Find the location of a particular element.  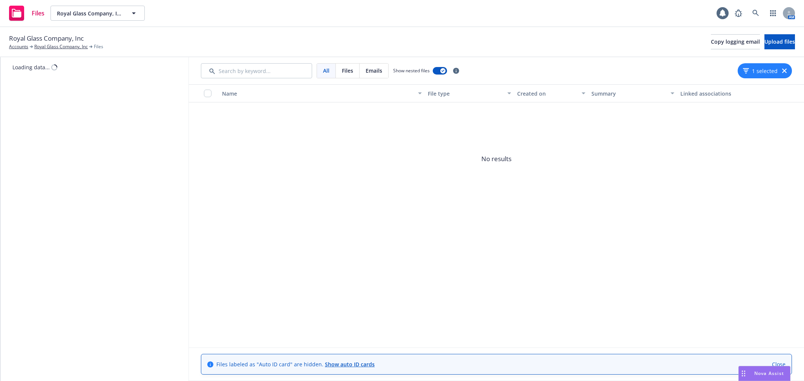

div: Drag to move is located at coordinates (743, 374).